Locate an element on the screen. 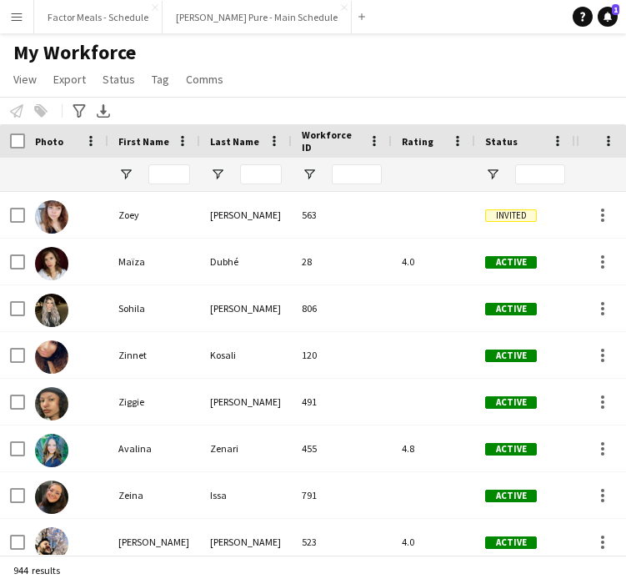  a: Comms is located at coordinates (204, 79).